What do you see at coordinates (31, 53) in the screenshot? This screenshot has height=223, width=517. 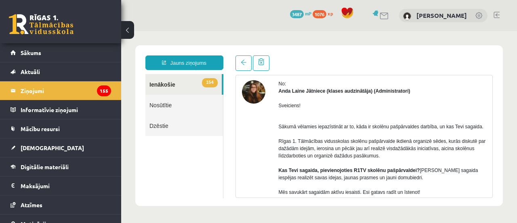 I see `span: Sākums` at bounding box center [31, 53].